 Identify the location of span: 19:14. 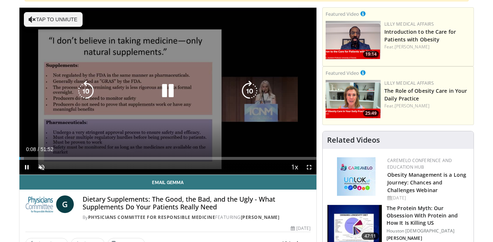
(371, 54).